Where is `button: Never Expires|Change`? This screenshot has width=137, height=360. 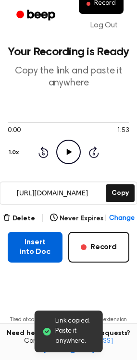
button: Never Expires|Change is located at coordinates (92, 218).